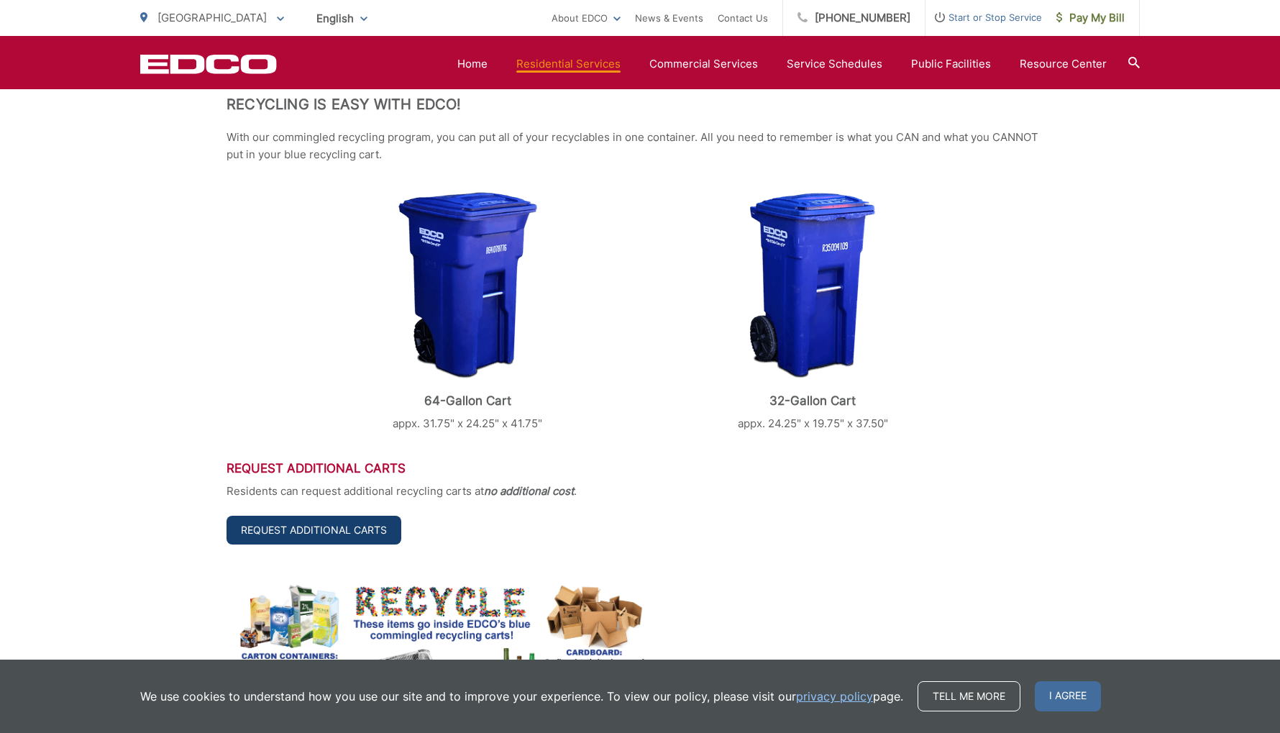  Describe the element at coordinates (313, 530) in the screenshot. I see `a: Request Additional Carts` at that location.